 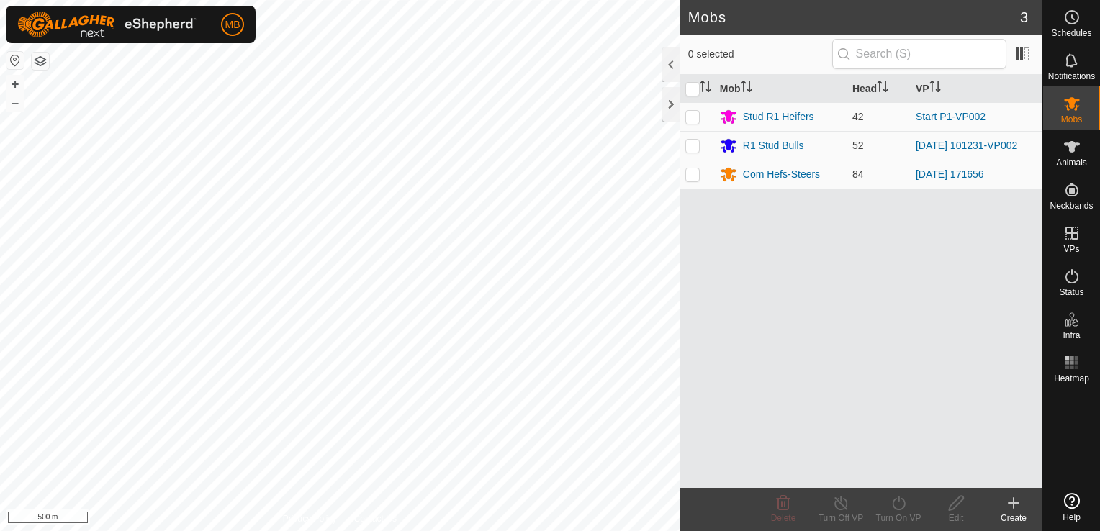 I want to click on button: Map Layers, so click(x=40, y=61).